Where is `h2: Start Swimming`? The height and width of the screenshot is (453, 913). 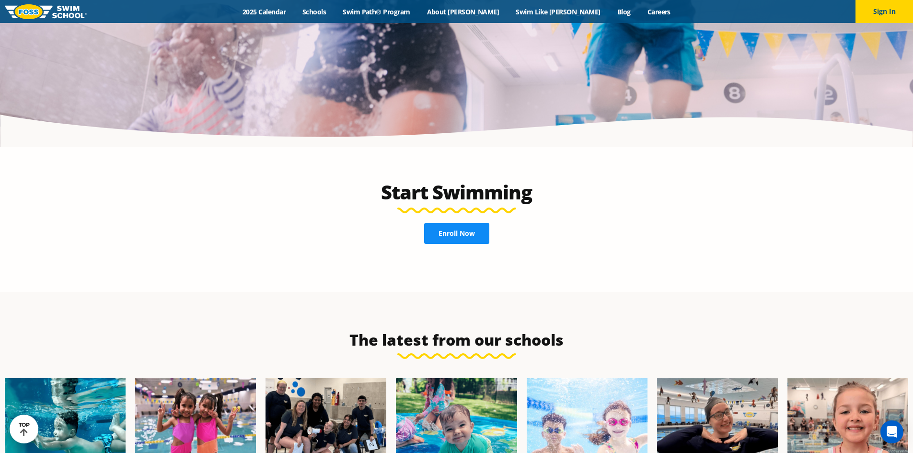
h2: Start Swimming is located at coordinates (457, 192).